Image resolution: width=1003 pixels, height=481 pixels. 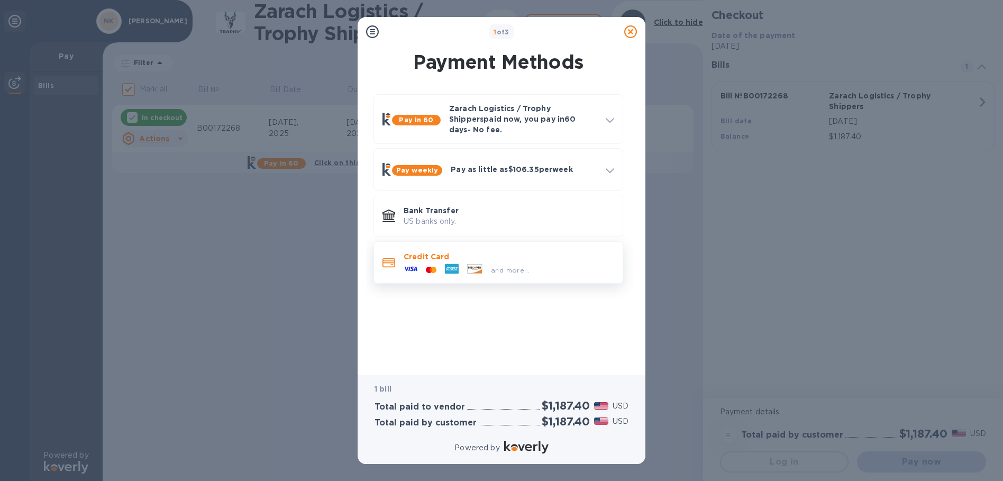 I want to click on b: of 3, so click(x=502, y=32).